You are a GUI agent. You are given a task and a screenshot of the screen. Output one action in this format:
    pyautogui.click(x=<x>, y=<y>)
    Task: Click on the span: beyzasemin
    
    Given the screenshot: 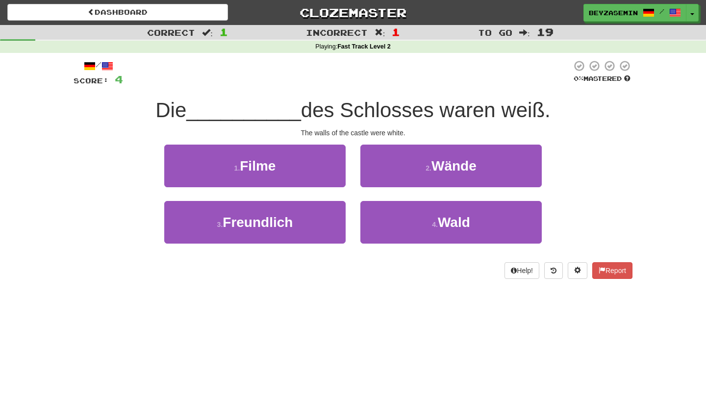 What is the action you would take?
    pyautogui.click(x=613, y=13)
    